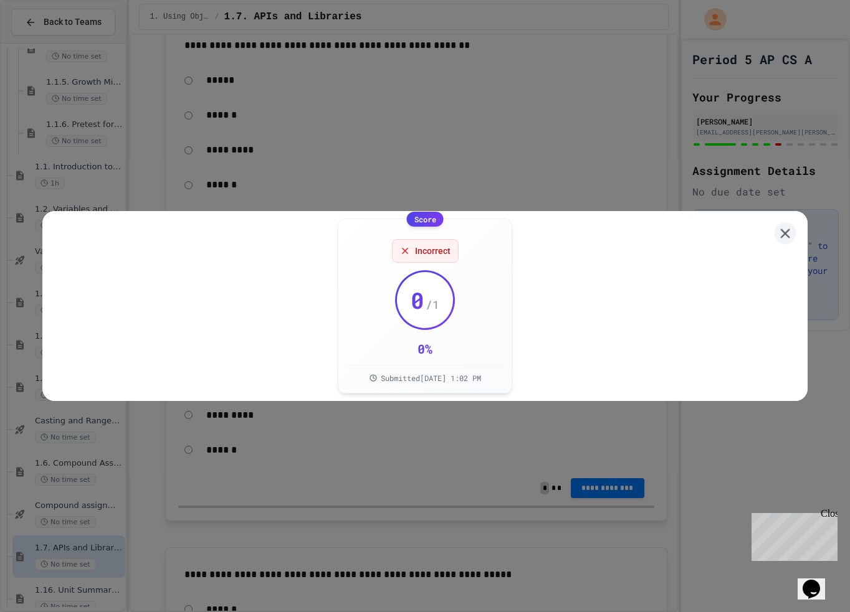 This screenshot has width=850, height=612. I want to click on div: 0 %, so click(425, 349).